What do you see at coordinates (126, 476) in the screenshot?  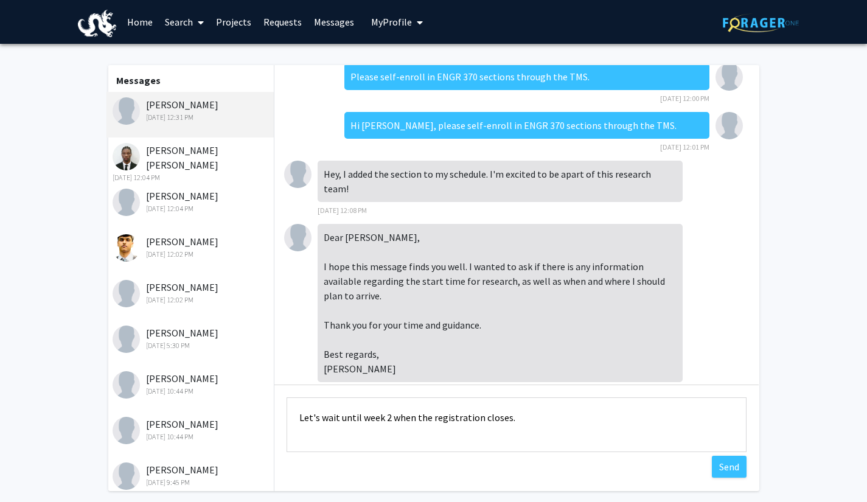 I see `img: Clive Murungi` at bounding box center [126, 476].